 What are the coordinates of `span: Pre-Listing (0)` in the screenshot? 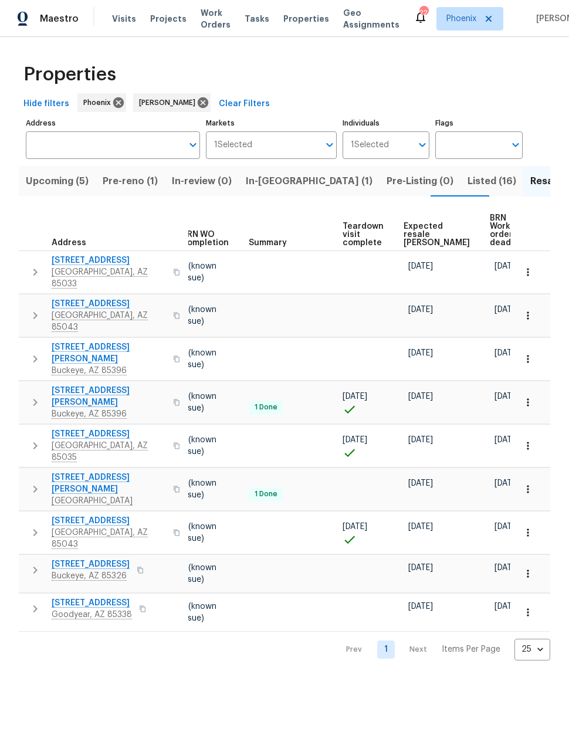 It's located at (420, 181).